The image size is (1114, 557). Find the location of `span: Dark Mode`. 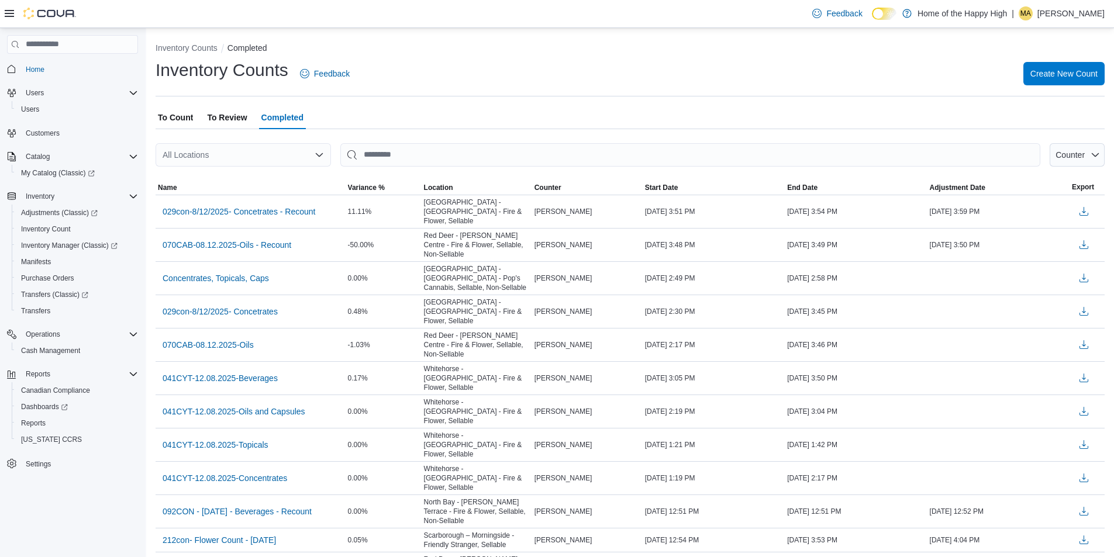

span: Dark Mode is located at coordinates (872, 20).